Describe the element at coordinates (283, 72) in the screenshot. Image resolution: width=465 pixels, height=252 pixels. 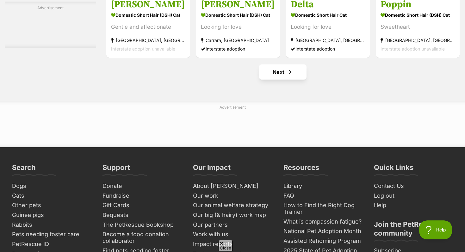
I see `a: Next page` at that location.